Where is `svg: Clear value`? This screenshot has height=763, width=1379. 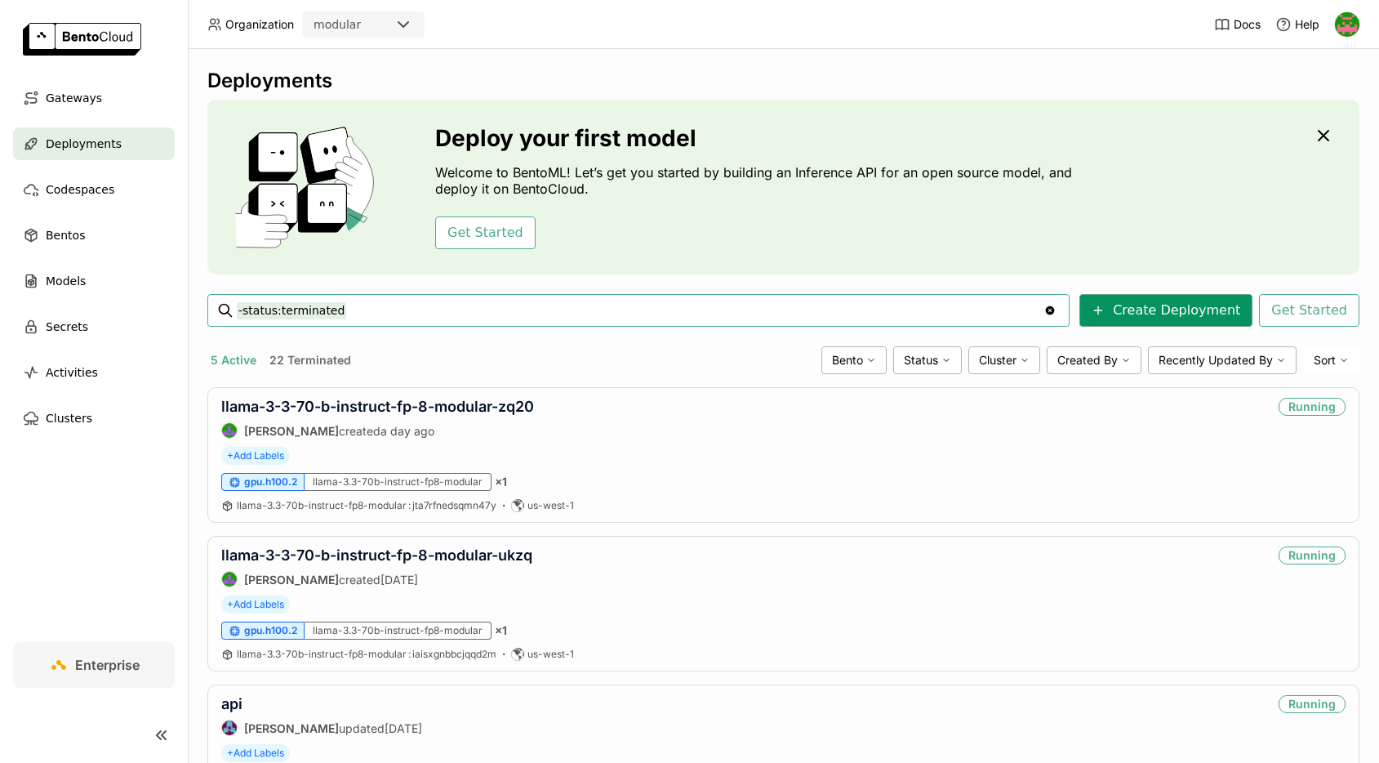
svg: Clear value is located at coordinates (1050, 310).